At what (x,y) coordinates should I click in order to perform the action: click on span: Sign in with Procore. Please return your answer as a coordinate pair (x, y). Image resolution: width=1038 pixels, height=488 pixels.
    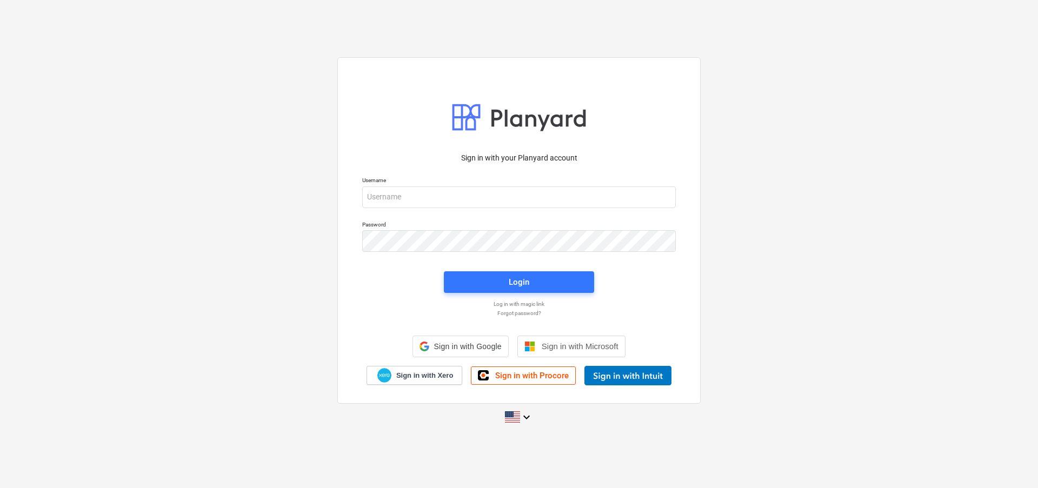
    Looking at the image, I should click on (532, 376).